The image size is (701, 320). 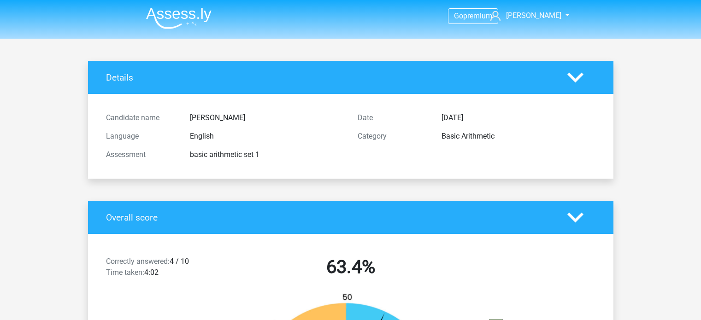 I want to click on span: Go, so click(x=459, y=16).